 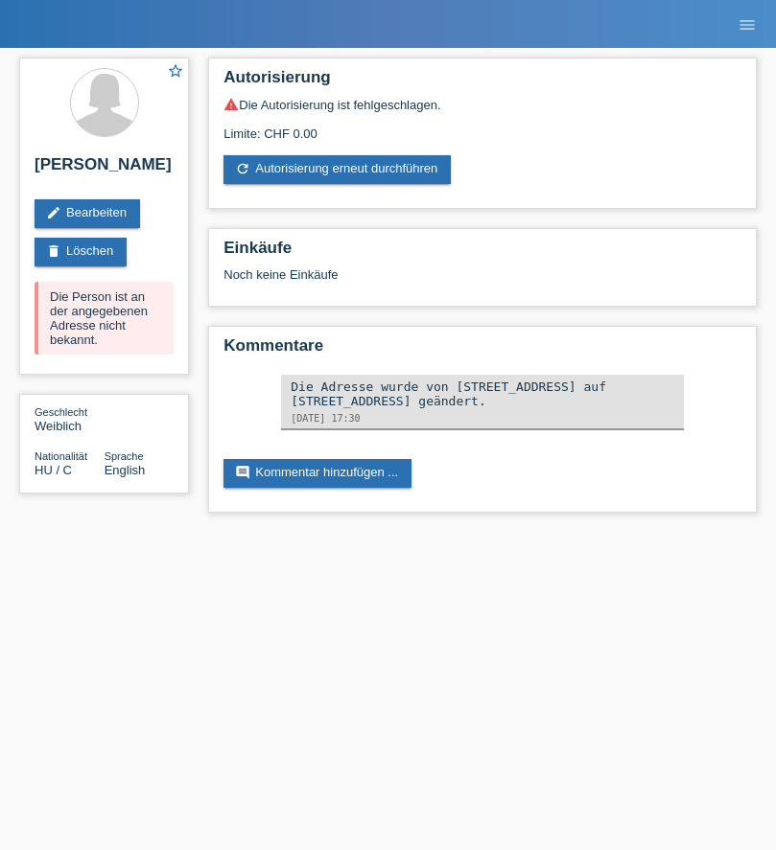 What do you see at coordinates (482, 253) in the screenshot?
I see `h2: Einkäufe` at bounding box center [482, 253].